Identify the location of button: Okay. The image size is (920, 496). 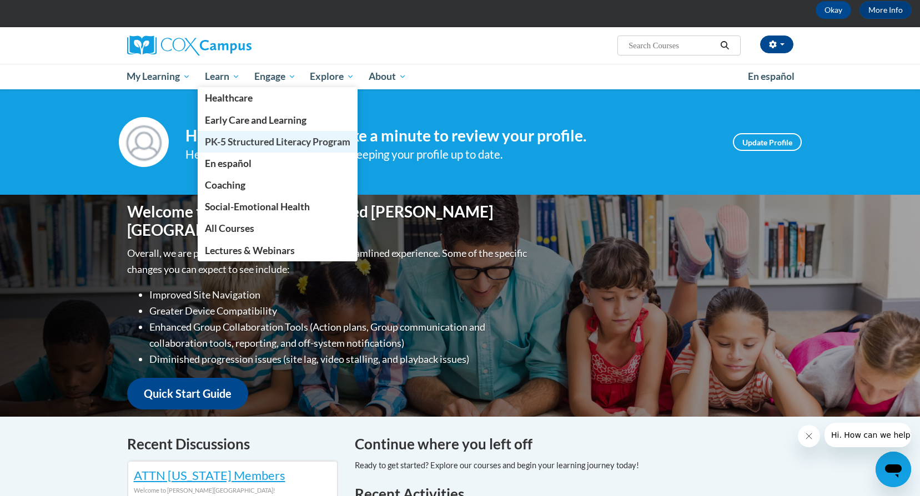
(833, 10).